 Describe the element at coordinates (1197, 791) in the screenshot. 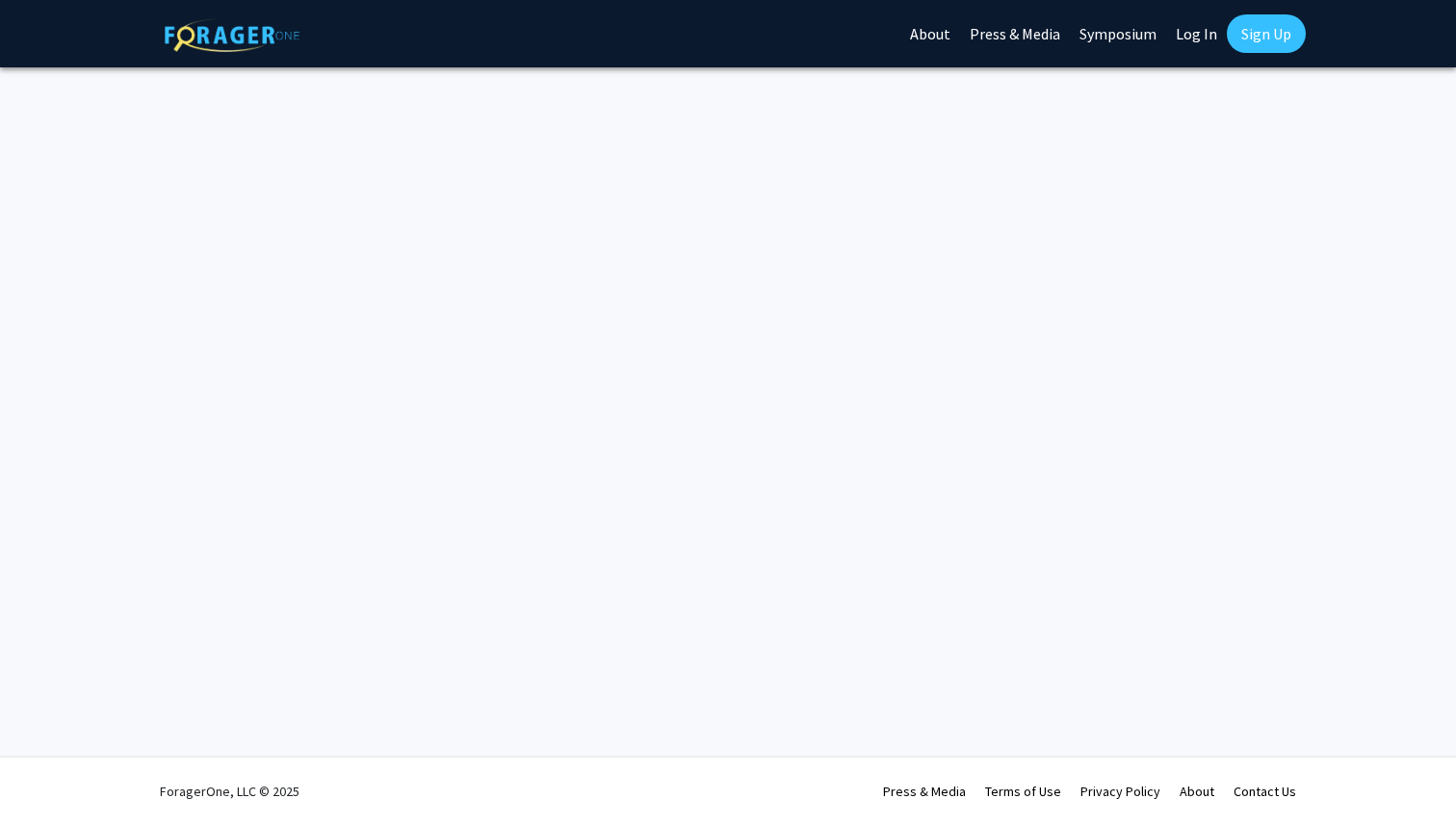

I see `a: About` at that location.